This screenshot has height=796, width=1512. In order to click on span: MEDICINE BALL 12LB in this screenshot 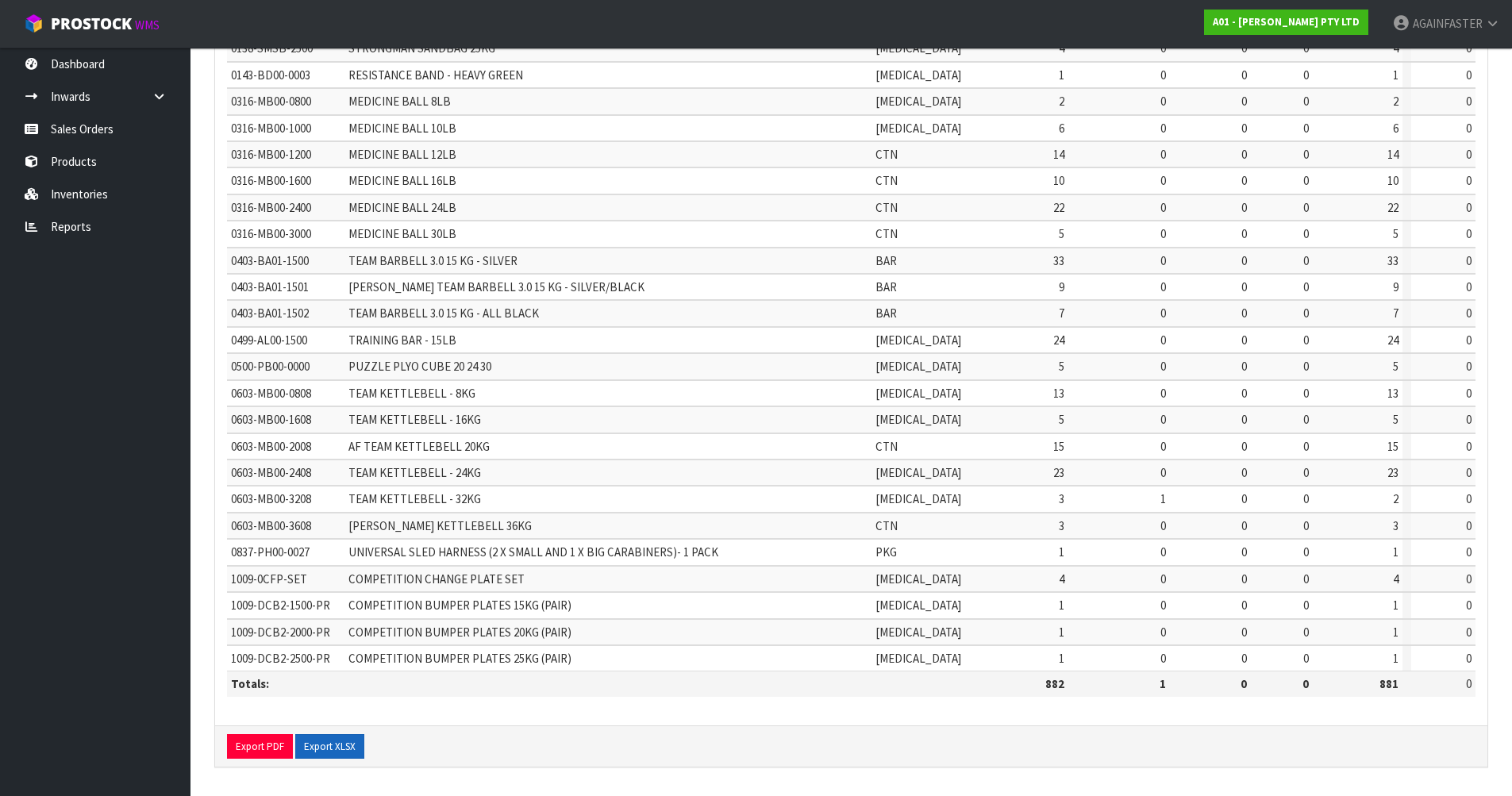, I will do `click(403, 154)`.